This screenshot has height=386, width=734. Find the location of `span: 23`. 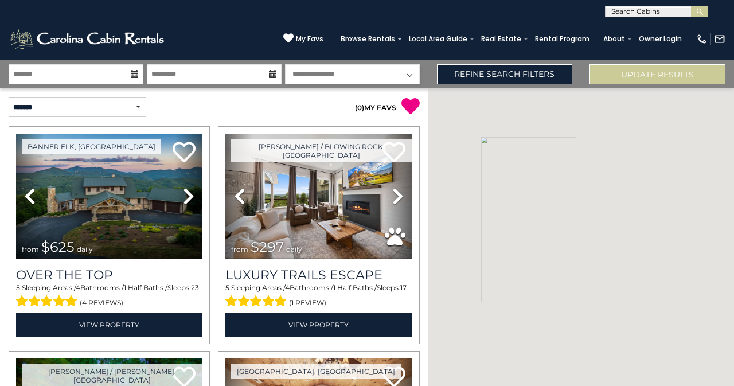

span: 23 is located at coordinates (195, 287).